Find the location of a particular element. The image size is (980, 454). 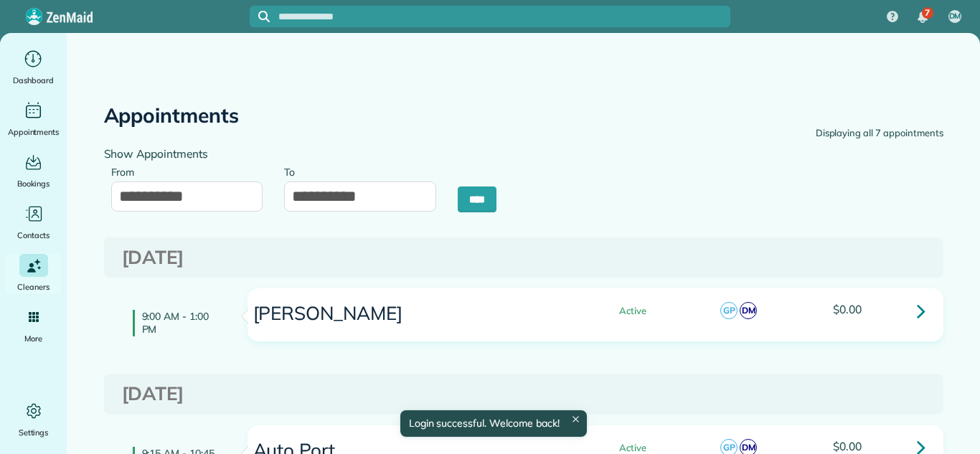

h4: Show Appointments is located at coordinates (309, 154).